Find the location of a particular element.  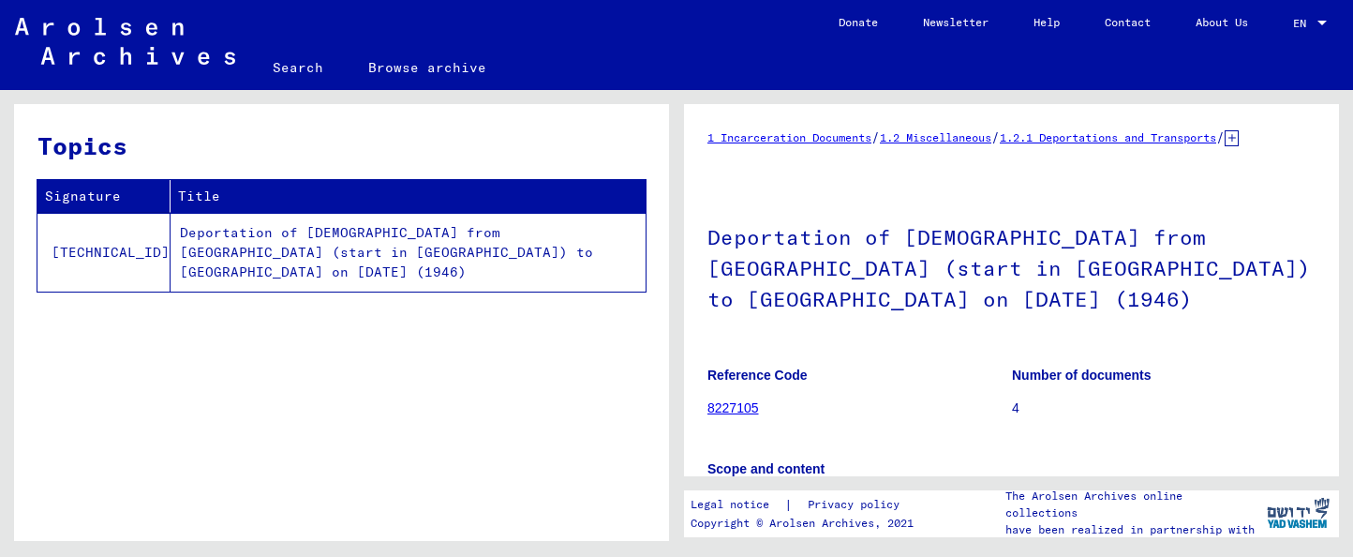

a: 1.2.1 Deportations and Transports is located at coordinates (1108, 137).